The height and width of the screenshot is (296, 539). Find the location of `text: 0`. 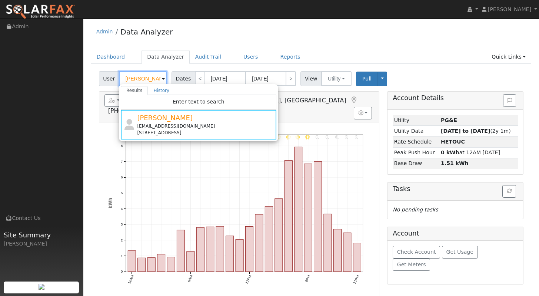

text: 0 is located at coordinates (122, 271).